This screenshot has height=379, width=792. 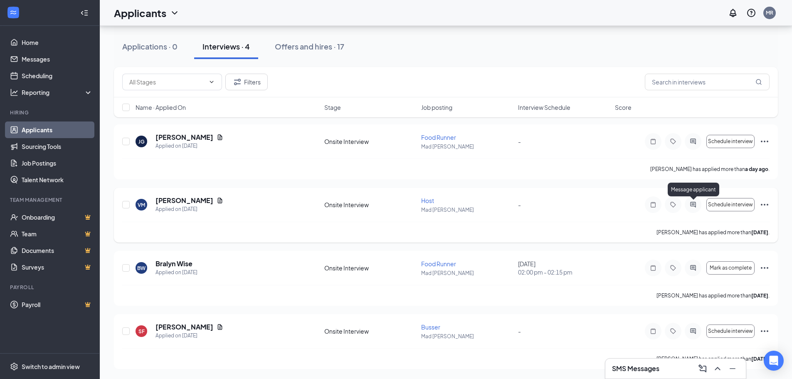 I want to click on h1: Applicants, so click(x=140, y=13).